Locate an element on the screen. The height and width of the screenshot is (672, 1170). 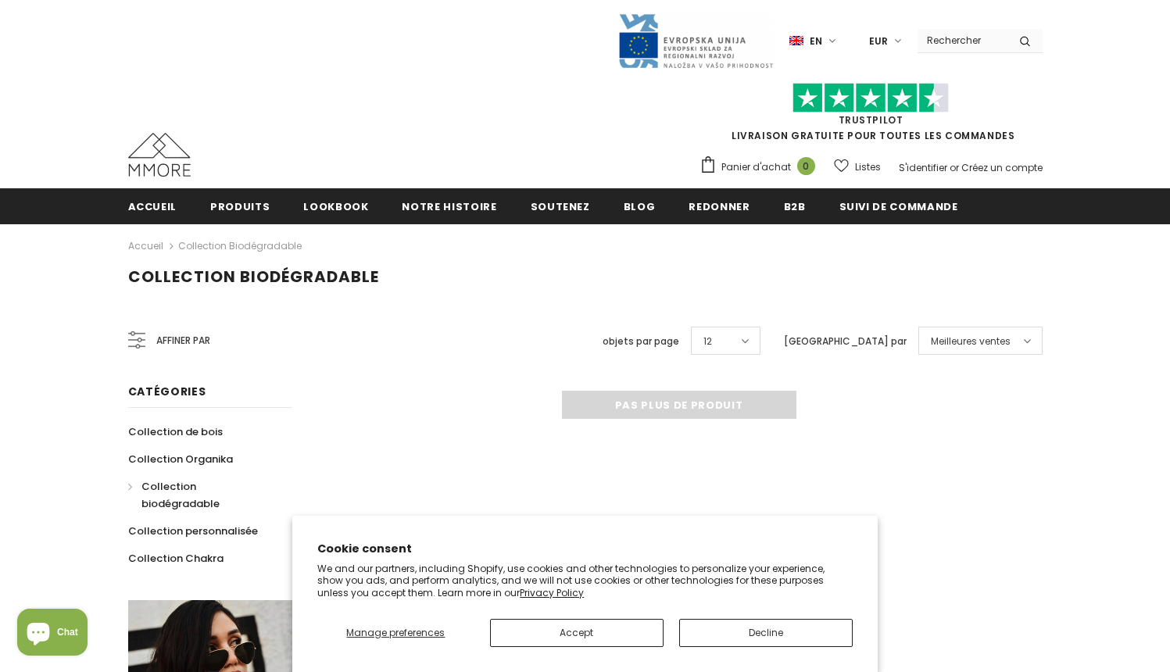
a: Collection personnalisée is located at coordinates (193, 531).